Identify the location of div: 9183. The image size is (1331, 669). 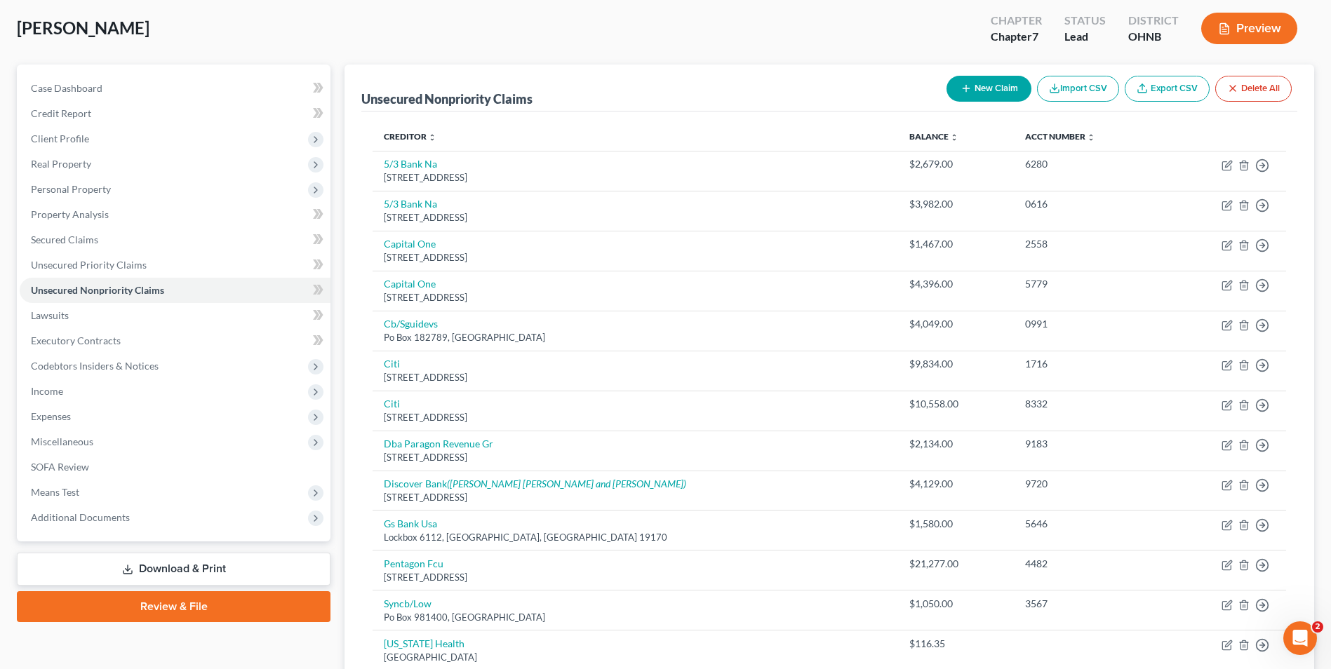
(1088, 444).